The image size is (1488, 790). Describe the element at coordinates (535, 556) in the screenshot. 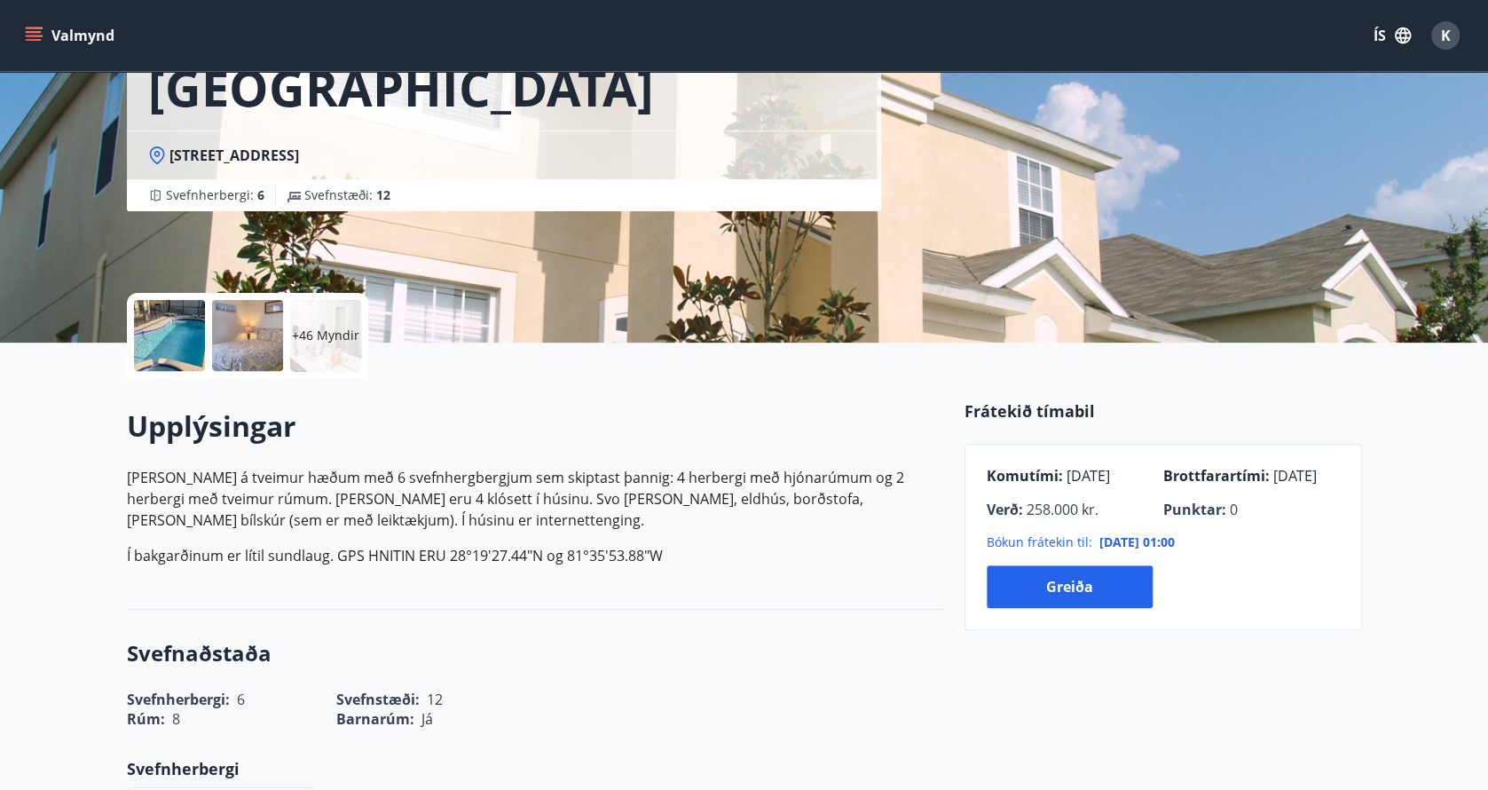

I see `p: Í bakgarðinum er lítil sundlaug. GPS HNITIN ERU 28°19'27.44"N og 81°35'53.88"W` at that location.